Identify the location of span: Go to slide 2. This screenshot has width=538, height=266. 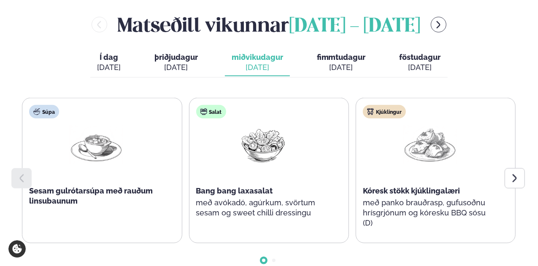
(274, 261).